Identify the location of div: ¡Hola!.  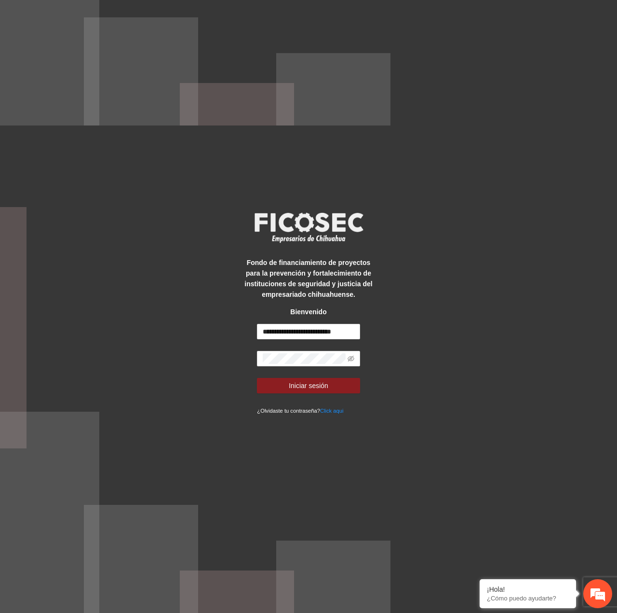
(528, 589).